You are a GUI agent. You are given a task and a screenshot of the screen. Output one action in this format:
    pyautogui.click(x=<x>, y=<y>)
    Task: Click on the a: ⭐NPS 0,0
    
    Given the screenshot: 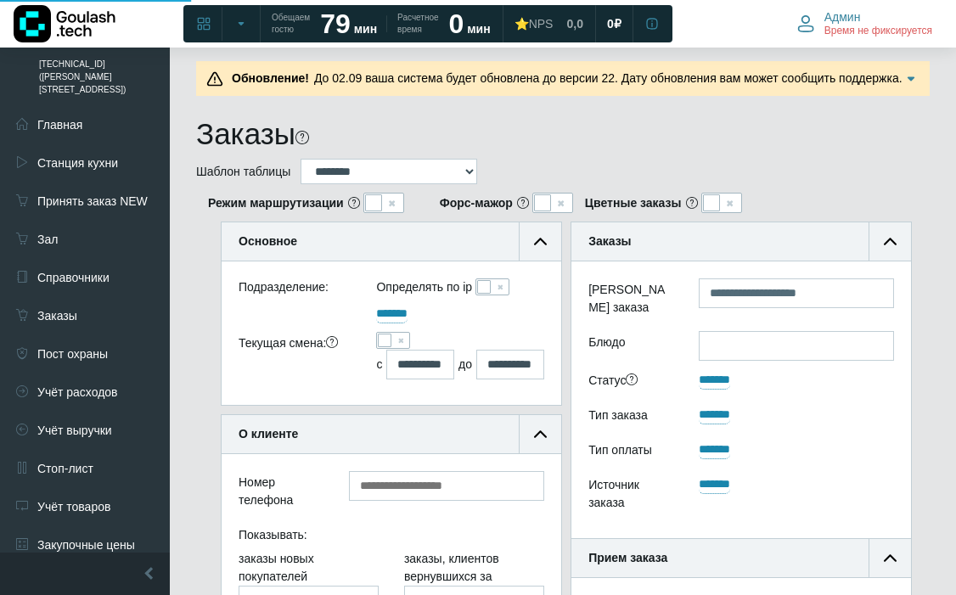 What is the action you would take?
    pyautogui.click(x=549, y=24)
    